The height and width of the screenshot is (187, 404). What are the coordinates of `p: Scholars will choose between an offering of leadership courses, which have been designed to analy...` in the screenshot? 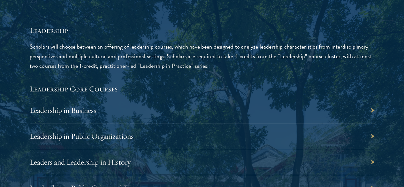 It's located at (202, 56).